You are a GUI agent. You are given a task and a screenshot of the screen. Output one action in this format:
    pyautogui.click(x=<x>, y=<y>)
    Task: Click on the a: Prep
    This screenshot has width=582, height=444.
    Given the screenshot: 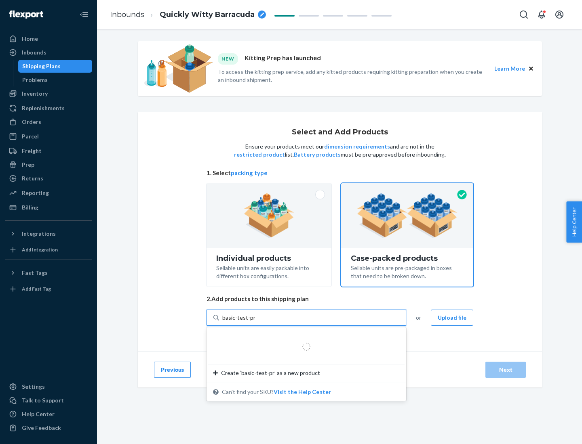 What is the action you would take?
    pyautogui.click(x=48, y=165)
    